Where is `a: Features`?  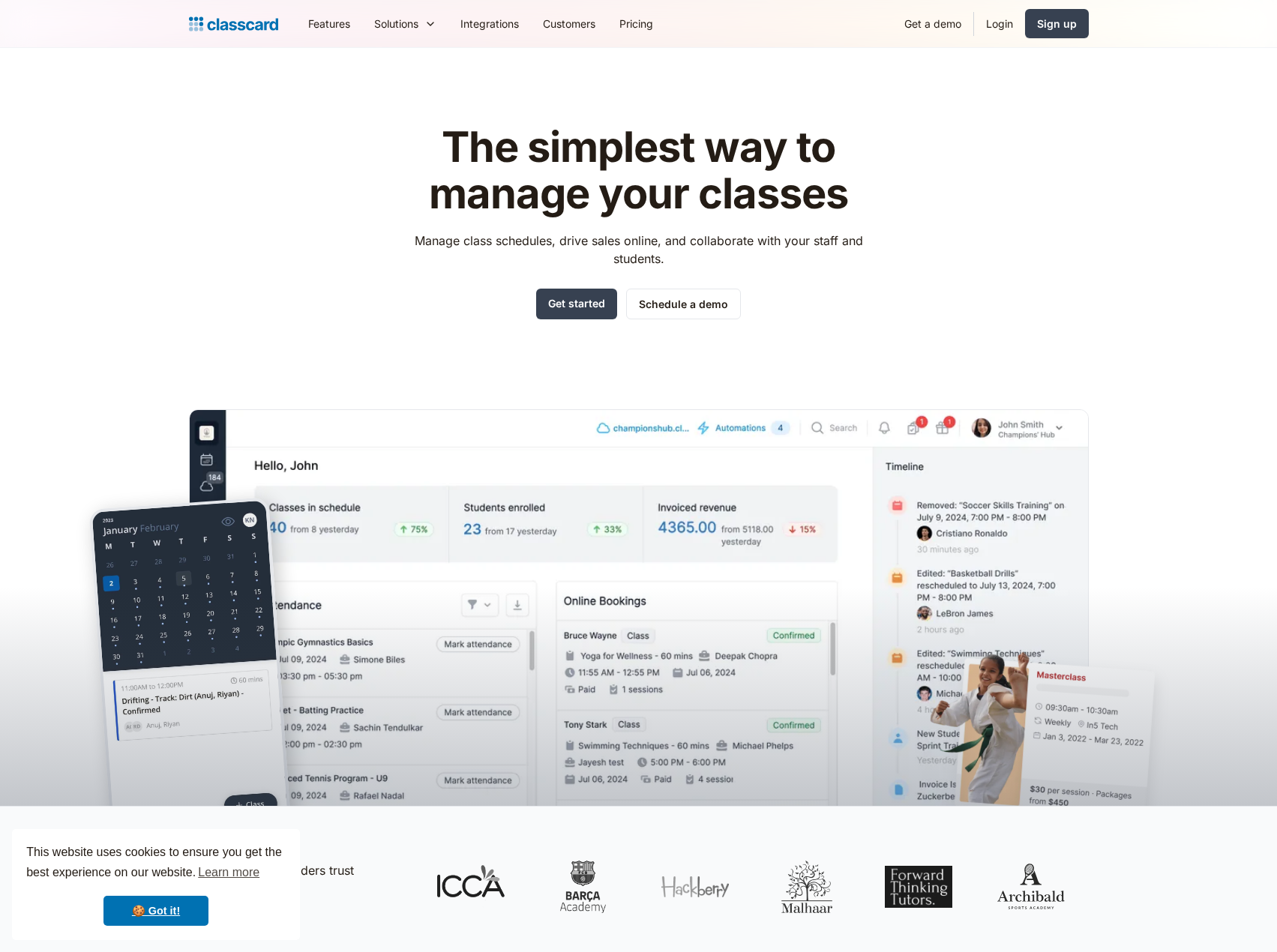
a: Features is located at coordinates (329, 23).